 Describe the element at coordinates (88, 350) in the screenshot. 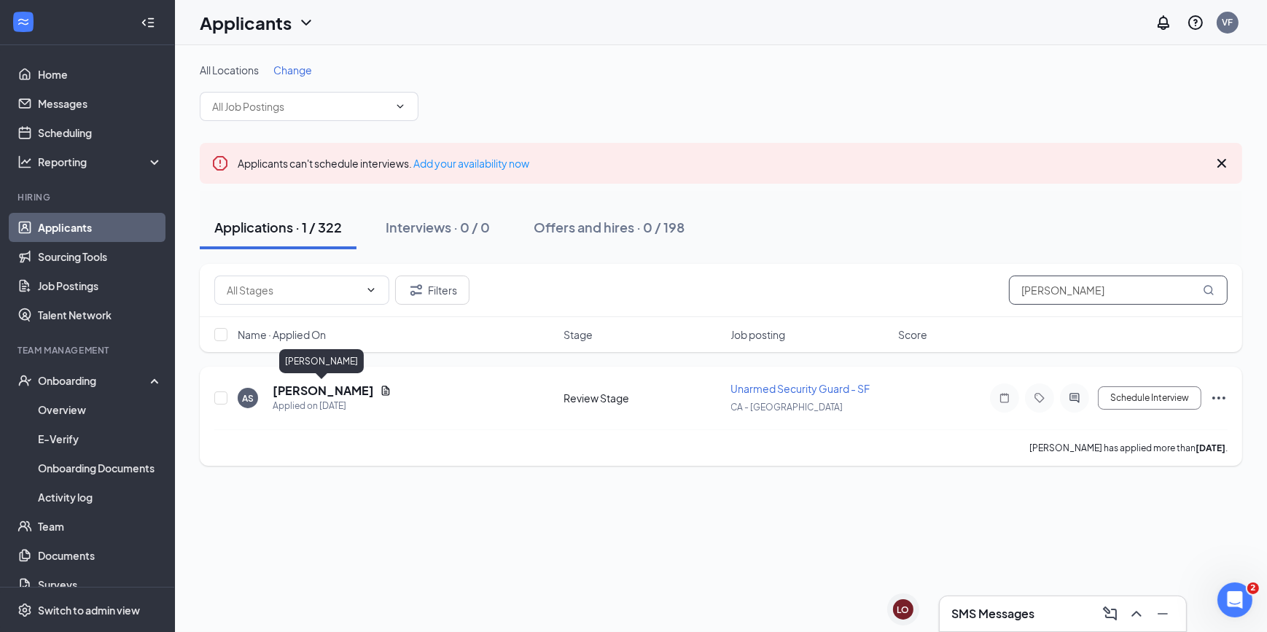

I see `div: Team Management` at that location.